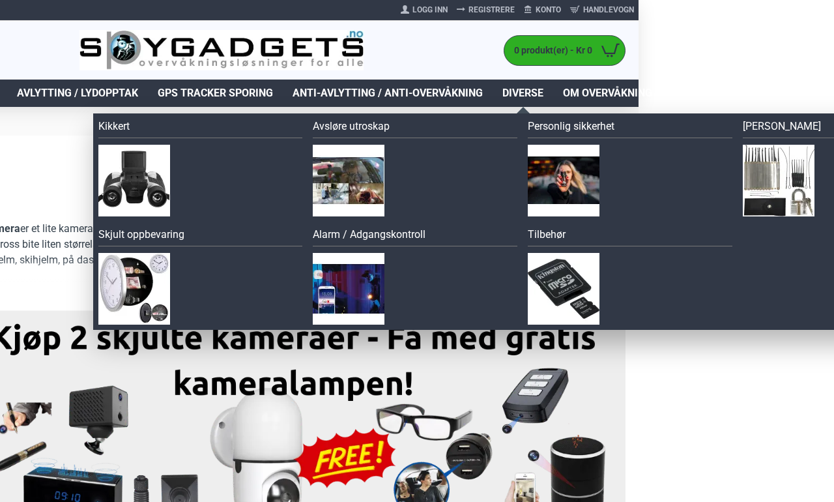 The image size is (834, 502). I want to click on img: Skjult oppbevaring, so click(134, 289).